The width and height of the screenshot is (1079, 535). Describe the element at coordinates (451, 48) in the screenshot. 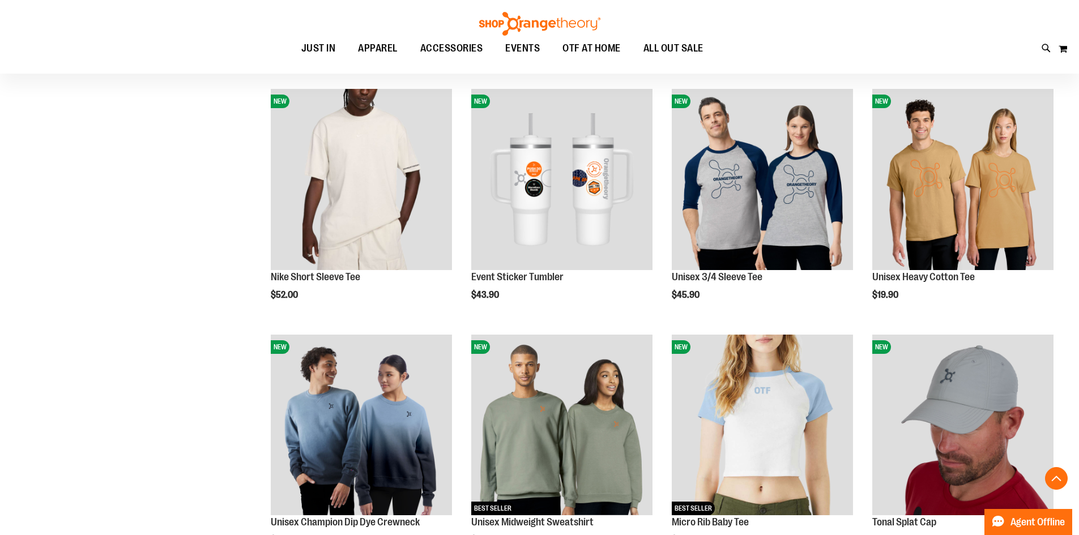

I see `span: ACCESSORIES` at that location.